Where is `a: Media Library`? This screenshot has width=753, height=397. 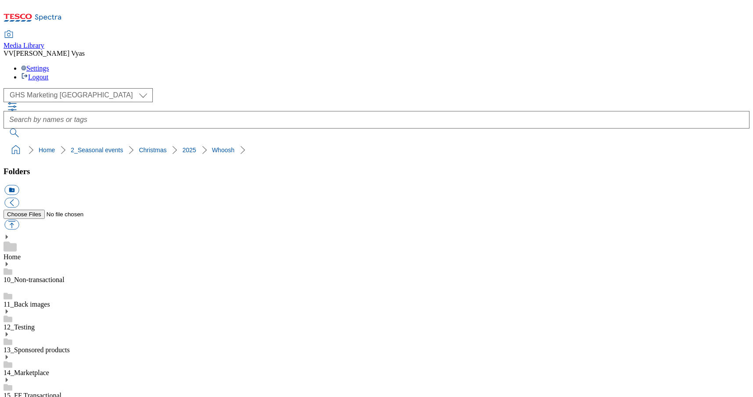
a: Media Library is located at coordinates (24, 40).